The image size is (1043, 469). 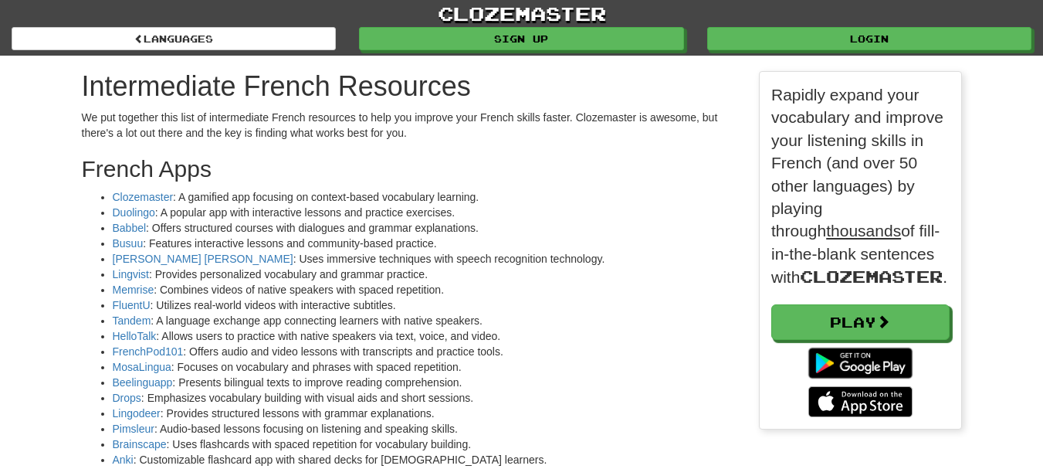 What do you see at coordinates (134, 336) in the screenshot?
I see `a: HelloTalk` at bounding box center [134, 336].